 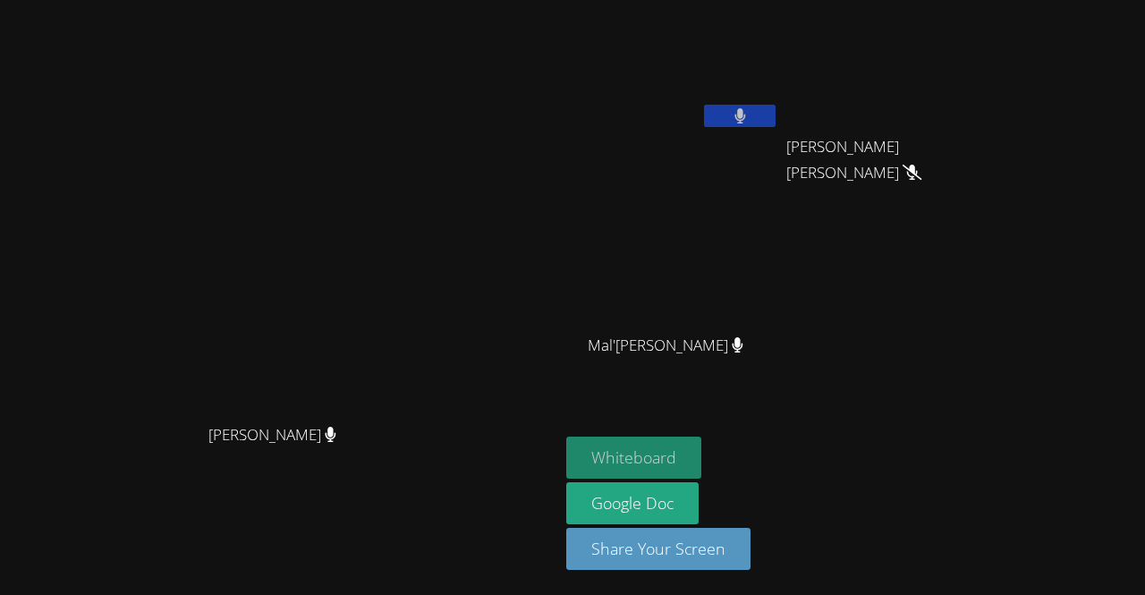 What do you see at coordinates (633, 457) in the screenshot?
I see `button: Whiteboard` at bounding box center [633, 457].